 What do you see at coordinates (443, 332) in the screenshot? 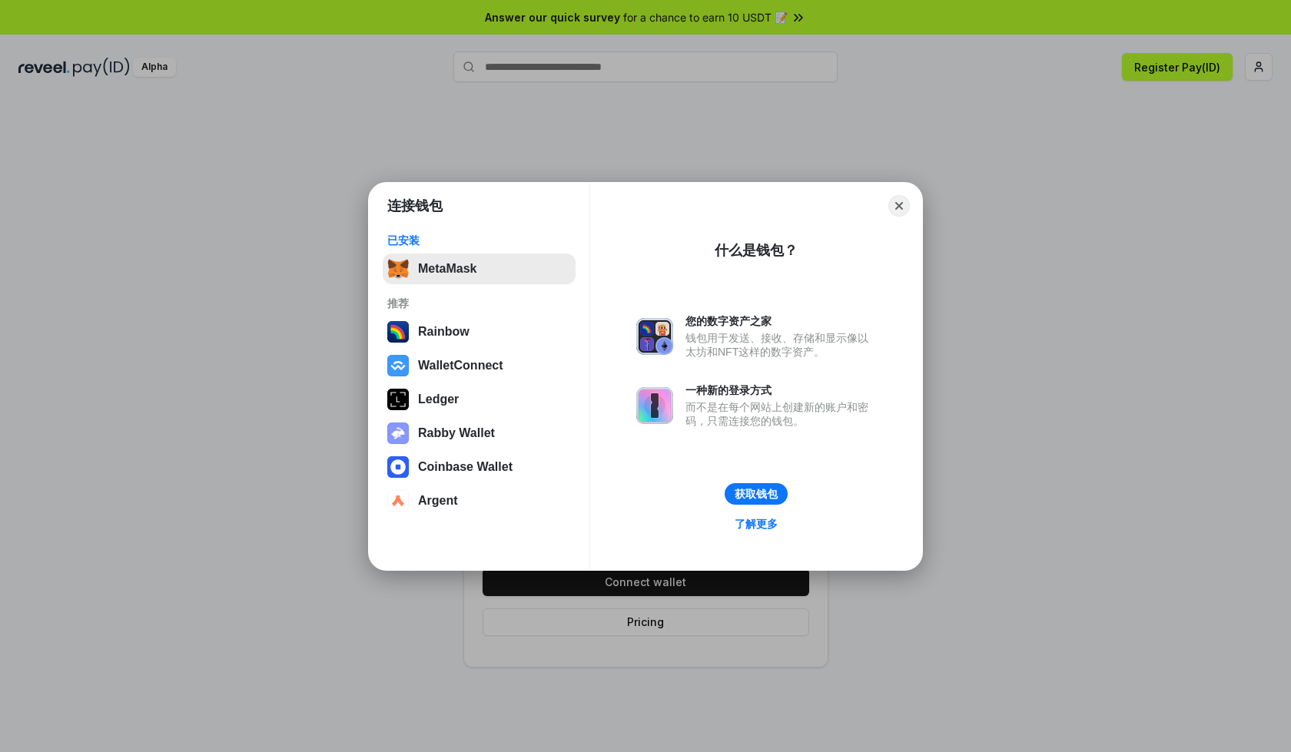
I see `div: Rainbow` at bounding box center [443, 332].